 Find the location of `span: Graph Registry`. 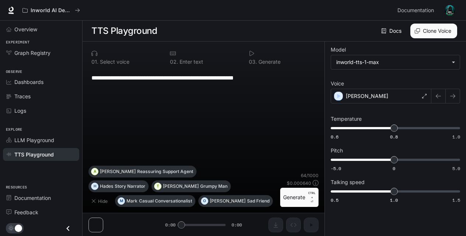

span: Graph Registry is located at coordinates (32, 53).